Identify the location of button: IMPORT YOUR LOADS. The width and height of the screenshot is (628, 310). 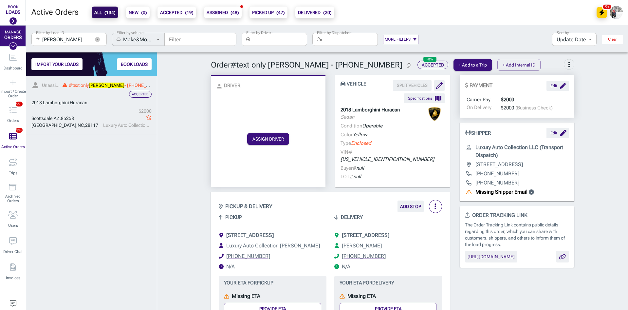
(57, 64).